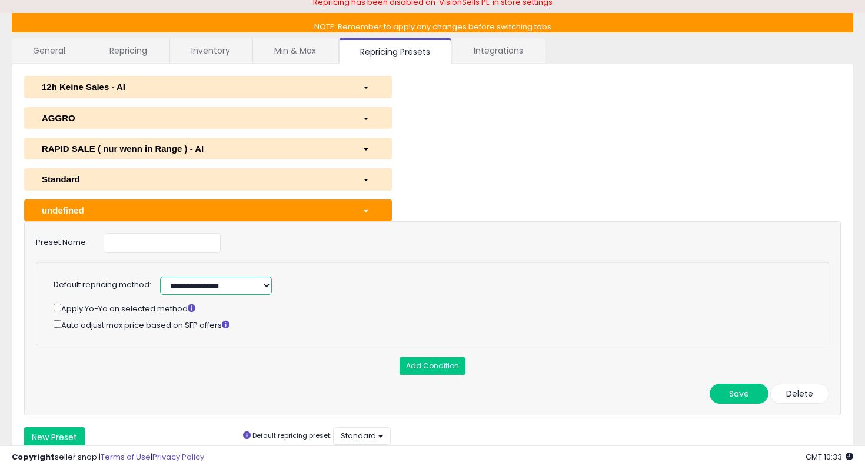 This screenshot has height=469, width=865. I want to click on label: Default repricing method:, so click(102, 285).